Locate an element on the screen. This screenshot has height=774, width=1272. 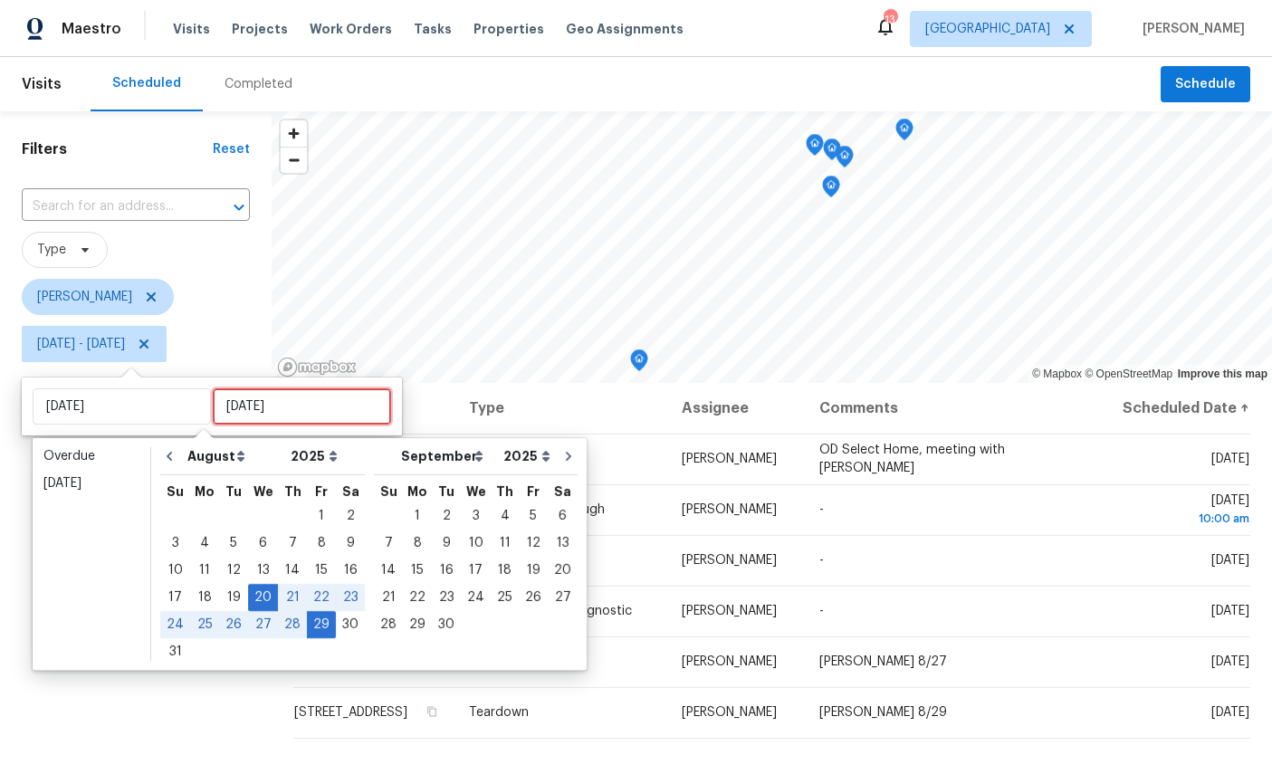
a: Improve this map is located at coordinates (1222, 374).